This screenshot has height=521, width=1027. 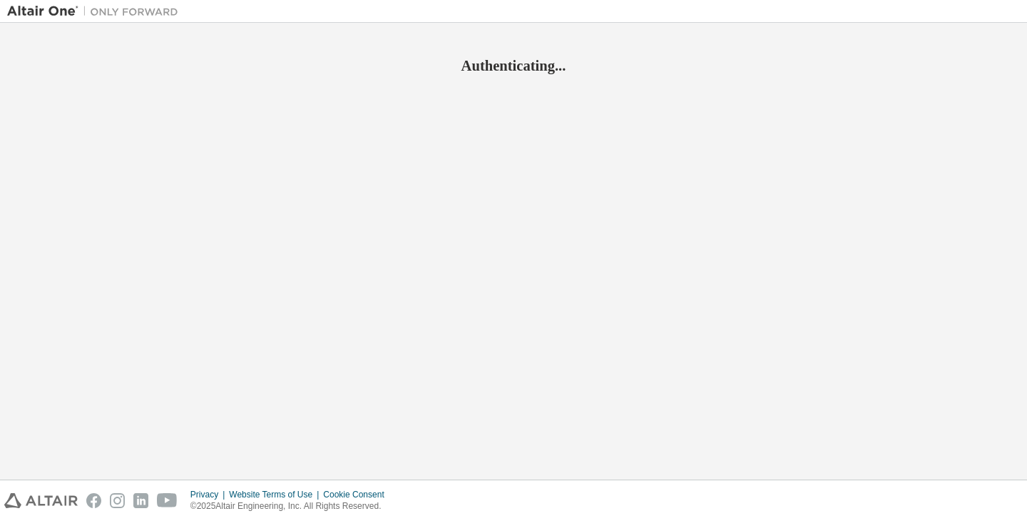 What do you see at coordinates (41, 500) in the screenshot?
I see `img: altair_logo.svg` at bounding box center [41, 500].